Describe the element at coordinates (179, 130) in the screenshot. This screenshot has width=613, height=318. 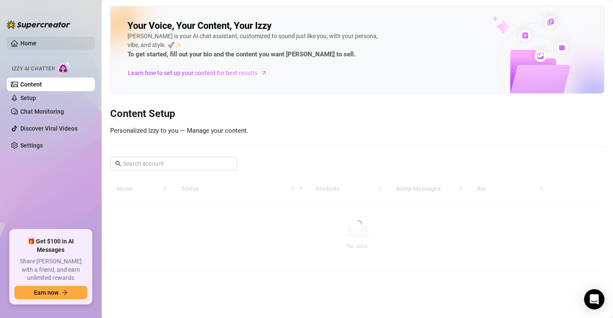
I see `span: Personalized Izzy to you — Manage your content.` at that location.